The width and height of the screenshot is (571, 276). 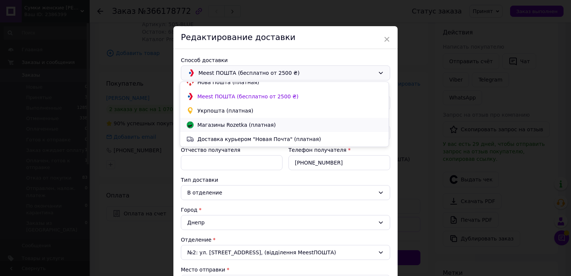 What do you see at coordinates (211, 150) in the screenshot?
I see `label: Отчество получателя` at bounding box center [211, 150].